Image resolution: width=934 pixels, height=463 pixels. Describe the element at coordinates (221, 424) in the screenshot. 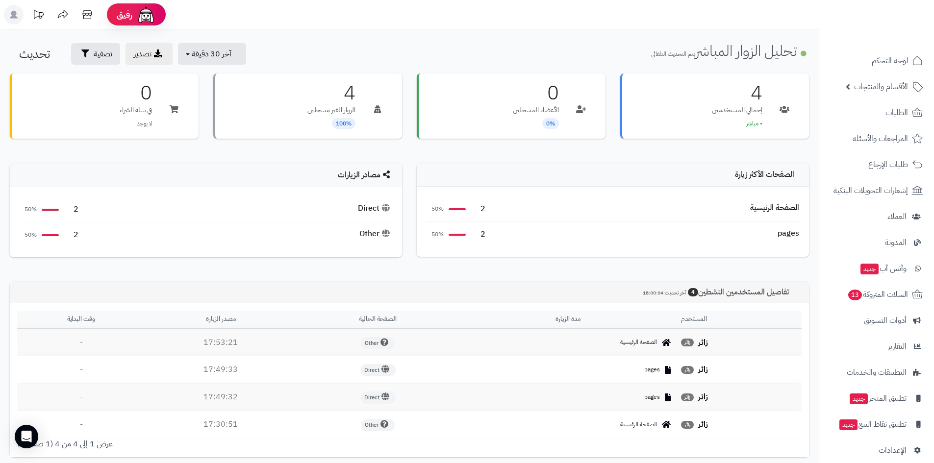

I see `td: 17:30:51` at that location.